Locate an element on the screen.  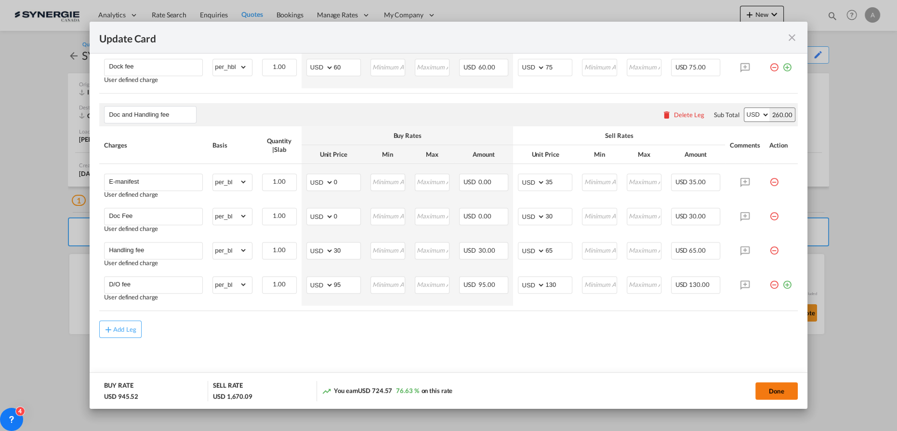
md-input-container: D/O fee is located at coordinates (153, 284).